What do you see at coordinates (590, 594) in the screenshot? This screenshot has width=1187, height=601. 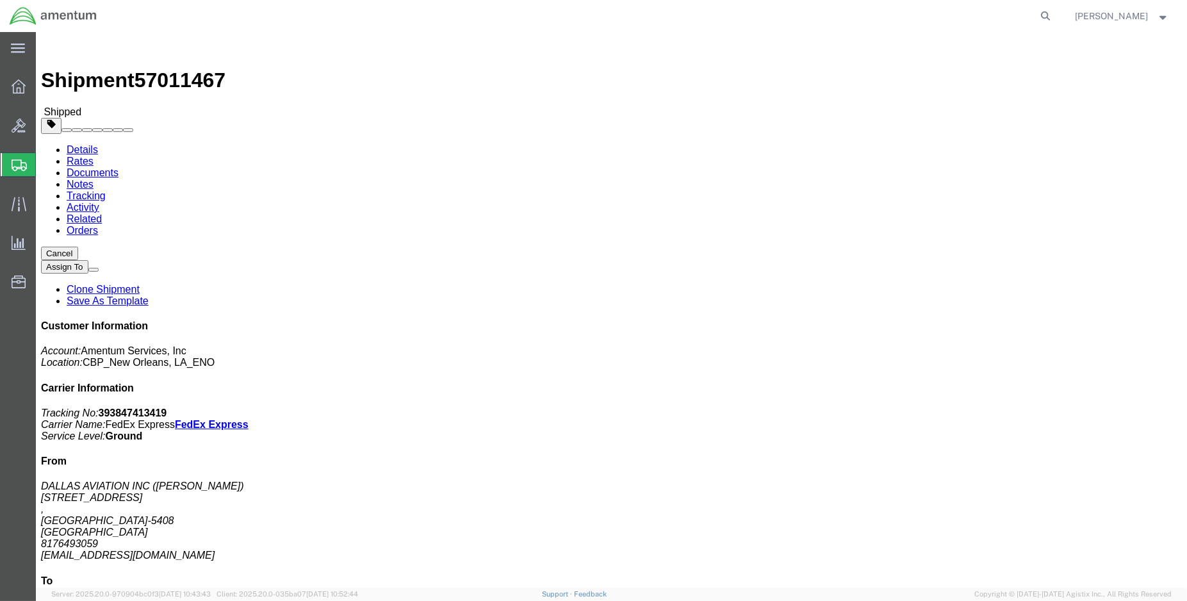 I see `a: Feedback` at bounding box center [590, 594].